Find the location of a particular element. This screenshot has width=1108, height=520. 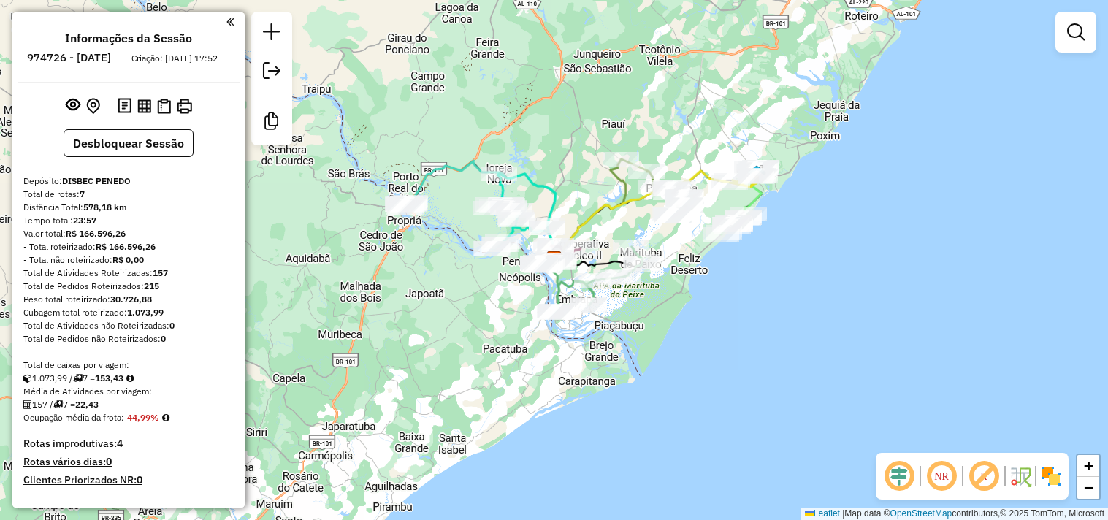

div: Total de Atividades Roteirizadas: is located at coordinates (129, 273).